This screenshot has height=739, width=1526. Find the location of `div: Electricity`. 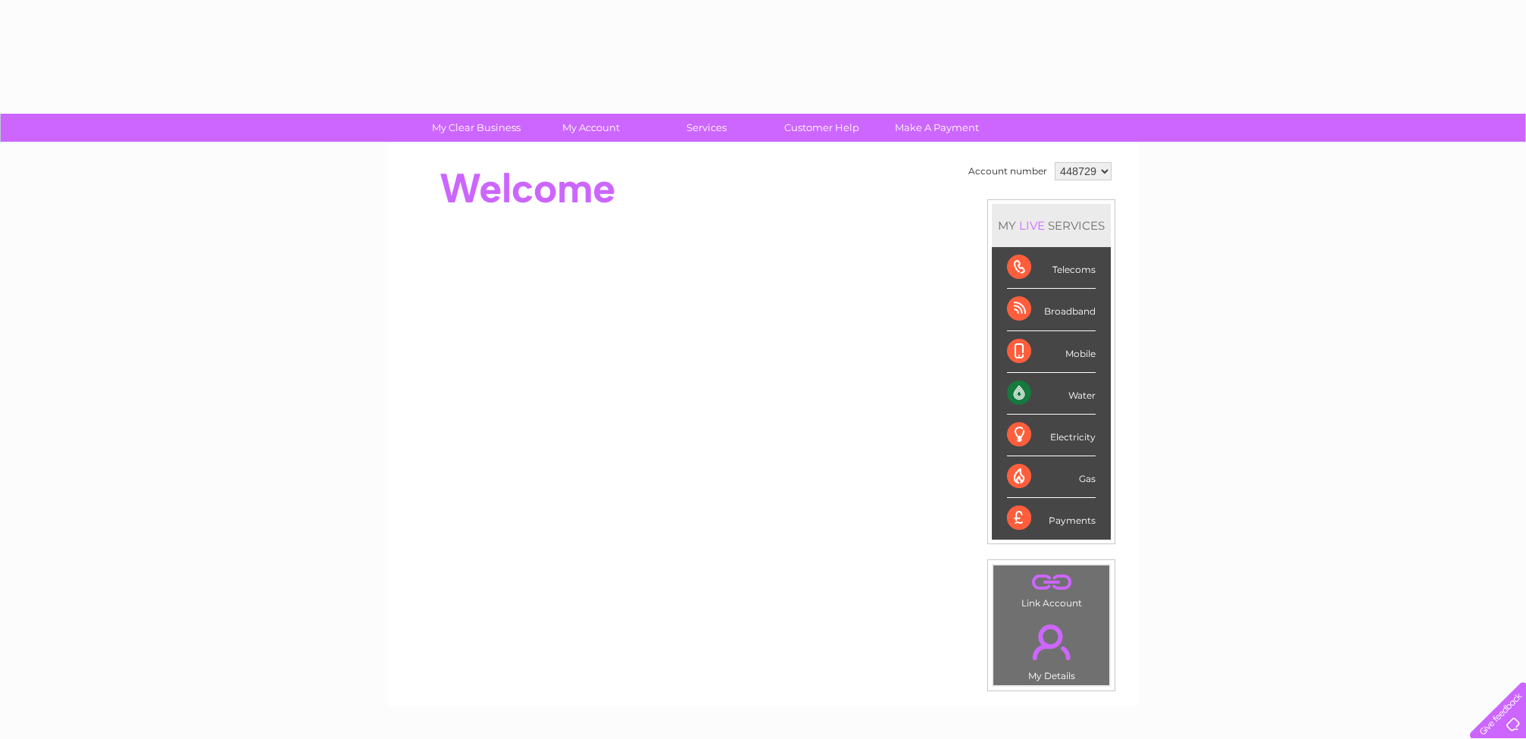

div: Electricity is located at coordinates (1051, 435).